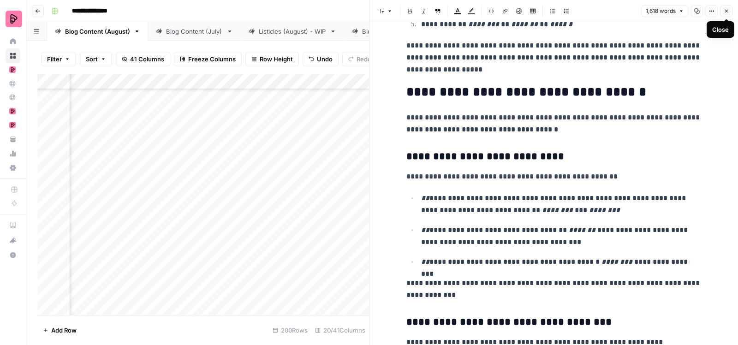  What do you see at coordinates (290, 330) in the screenshot?
I see `div: 200 Rows` at bounding box center [290, 330].